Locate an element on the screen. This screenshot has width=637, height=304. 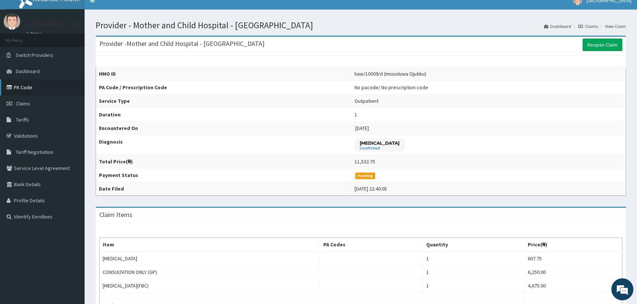
th: Payment Status is located at coordinates (224, 175).